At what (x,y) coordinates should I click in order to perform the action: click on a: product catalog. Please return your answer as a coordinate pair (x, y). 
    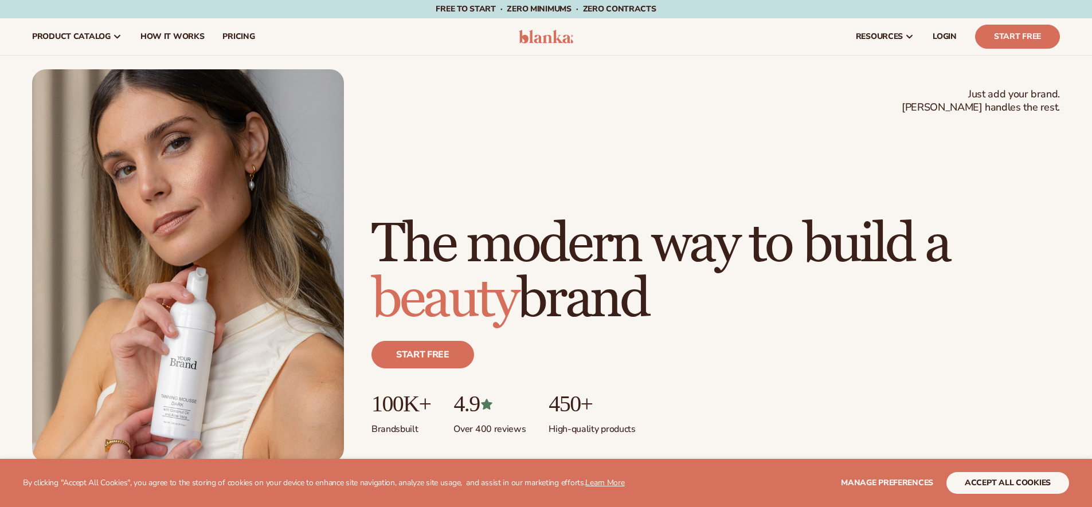
    Looking at the image, I should click on (77, 37).